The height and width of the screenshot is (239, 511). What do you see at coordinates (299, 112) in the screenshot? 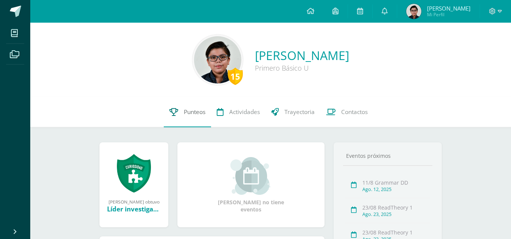
I see `span: Trayectoria` at bounding box center [299, 112].